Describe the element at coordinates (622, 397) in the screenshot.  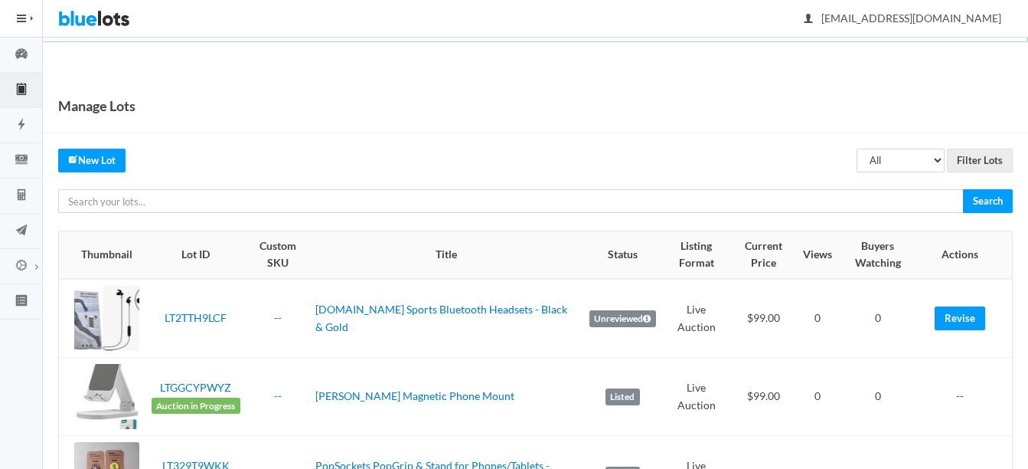
I see `label: Listed` at that location.